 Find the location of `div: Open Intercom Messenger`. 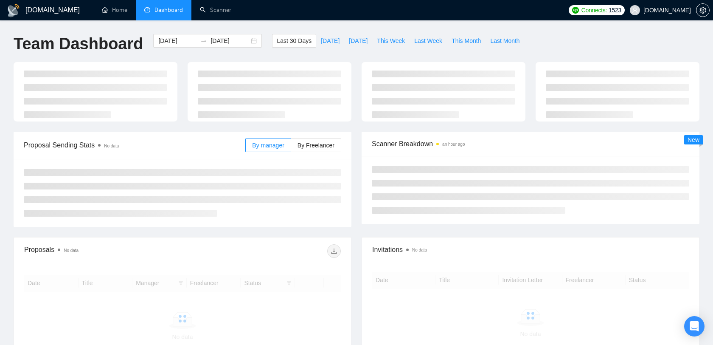

div: Open Intercom Messenger is located at coordinates (694, 326).